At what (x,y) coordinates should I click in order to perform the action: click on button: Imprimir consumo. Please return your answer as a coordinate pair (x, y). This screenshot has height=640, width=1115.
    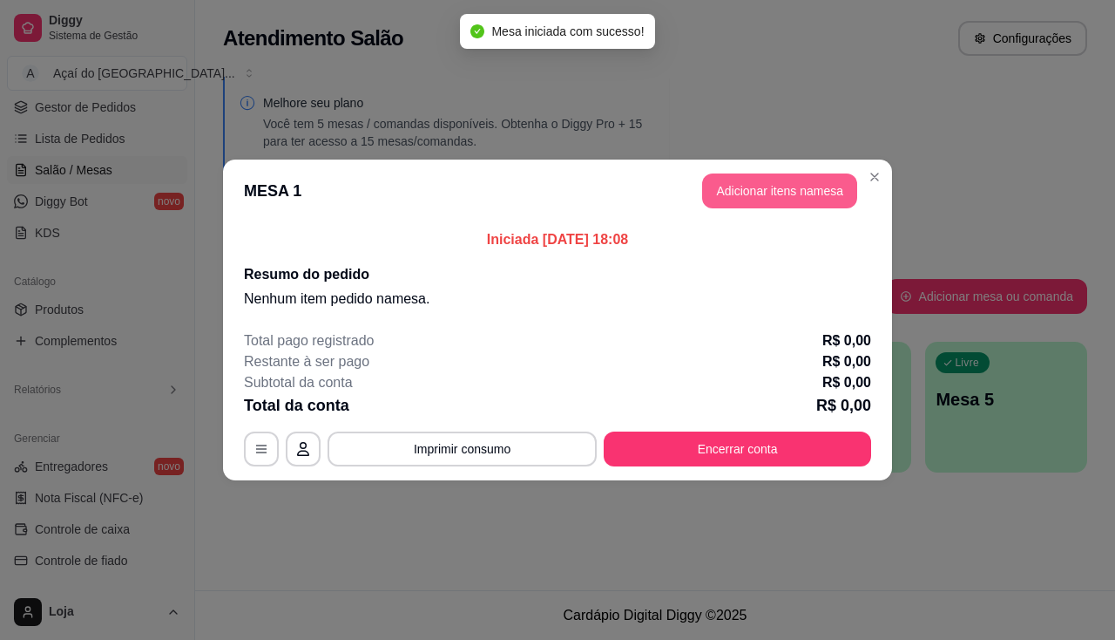
    Looking at the image, I should click on (462, 449).